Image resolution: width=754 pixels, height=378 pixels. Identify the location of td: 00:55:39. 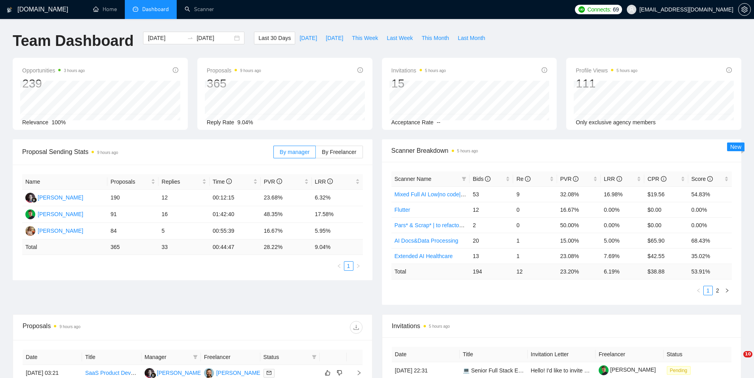
(235, 231).